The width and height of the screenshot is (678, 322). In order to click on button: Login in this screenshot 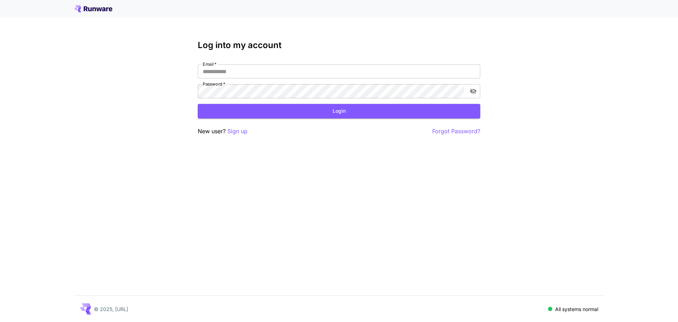, I will do `click(339, 111)`.